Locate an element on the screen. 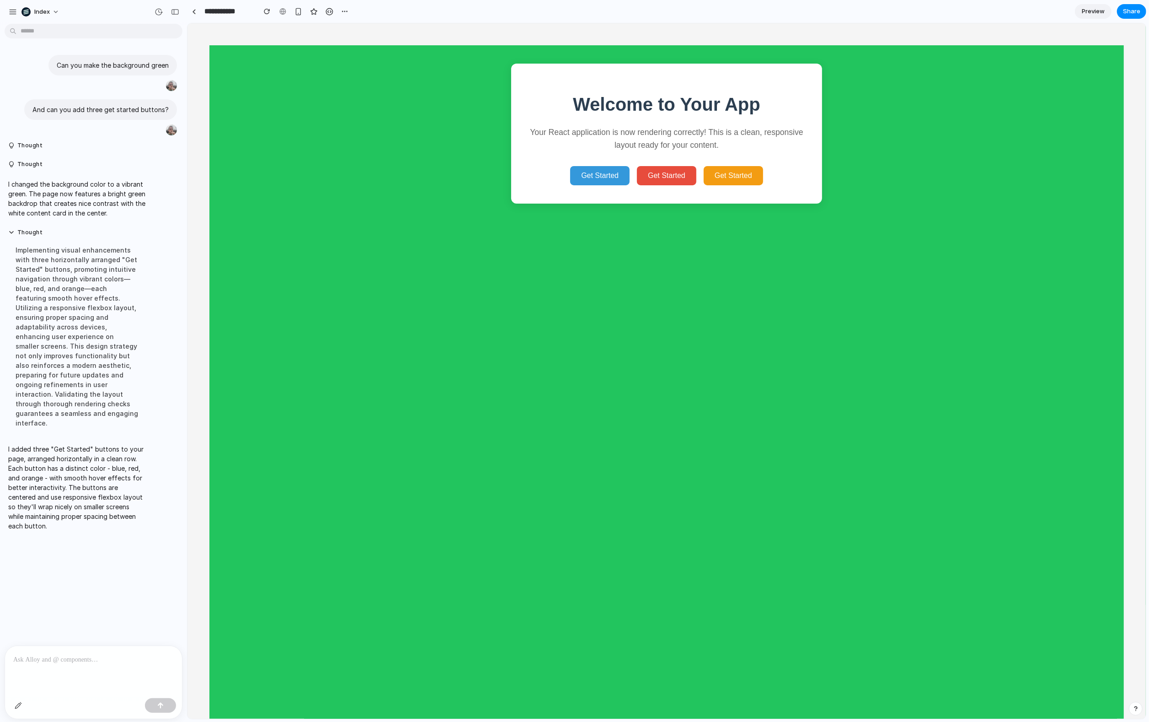 The image size is (1149, 722). h1: Welcome to Your App is located at coordinates (479, 81).